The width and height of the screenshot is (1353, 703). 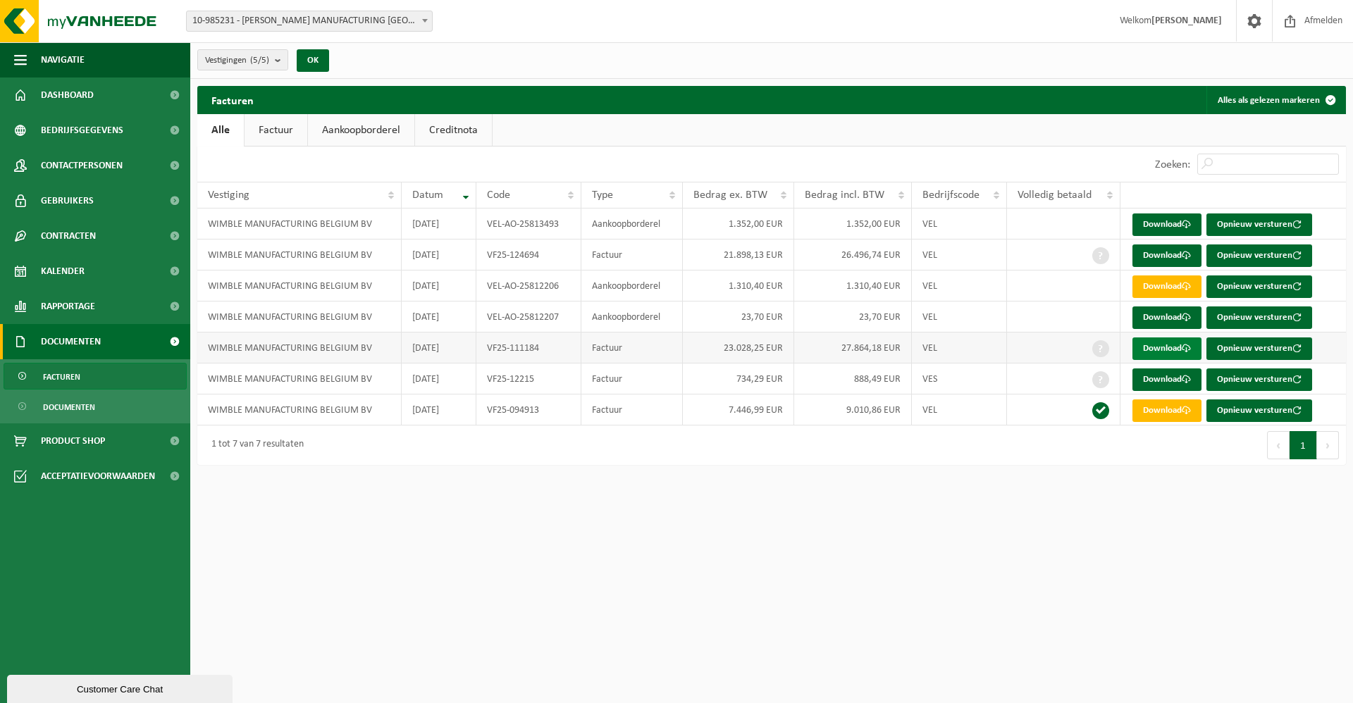 What do you see at coordinates (361, 130) in the screenshot?
I see `a: Aankoopborderel` at bounding box center [361, 130].